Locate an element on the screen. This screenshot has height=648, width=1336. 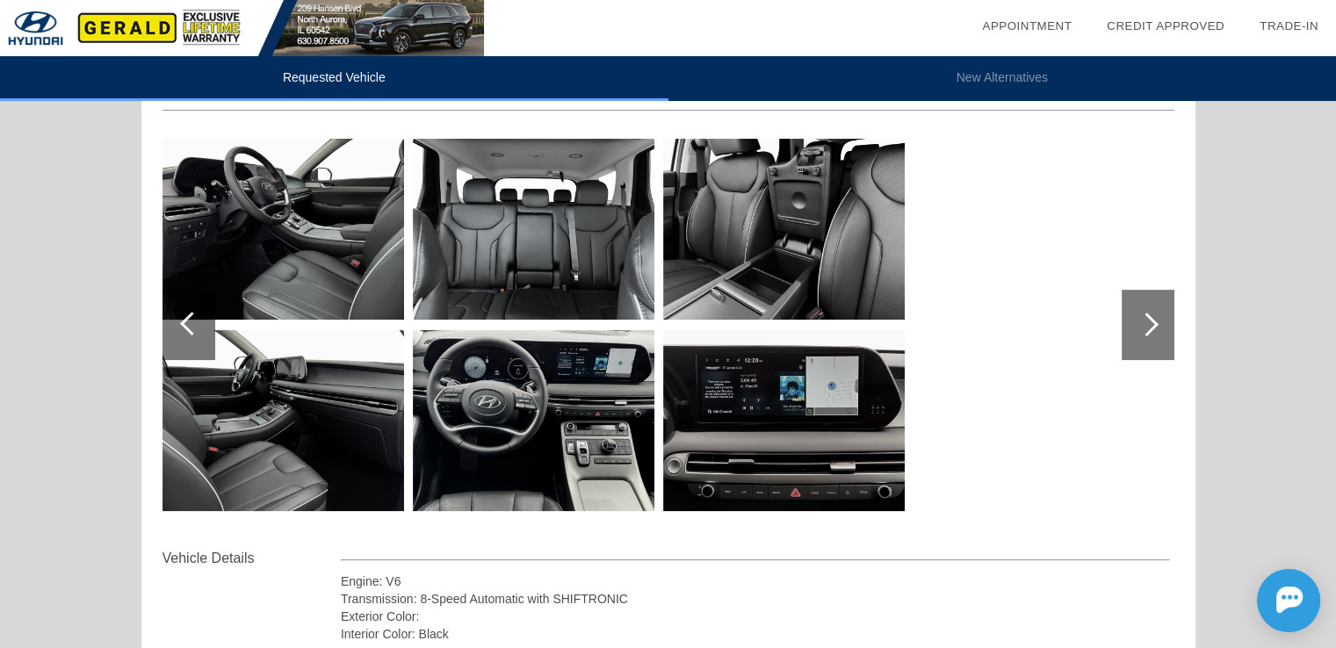
a: Appointment is located at coordinates (1027, 25).